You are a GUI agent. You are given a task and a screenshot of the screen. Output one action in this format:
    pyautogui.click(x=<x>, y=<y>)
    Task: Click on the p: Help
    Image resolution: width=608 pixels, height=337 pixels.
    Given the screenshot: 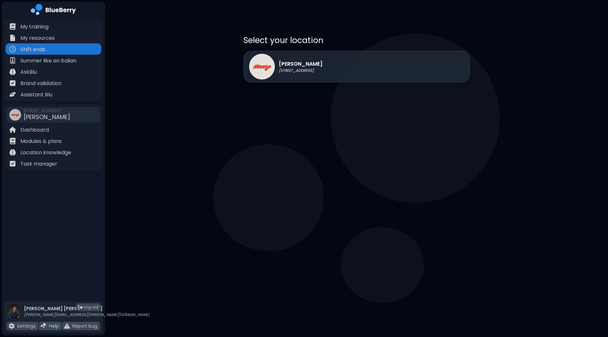 What is the action you would take?
    pyautogui.click(x=54, y=326)
    